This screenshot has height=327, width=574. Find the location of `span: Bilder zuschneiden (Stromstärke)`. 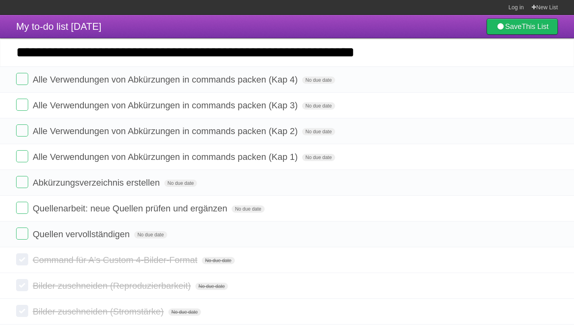

span: Bilder zuschneiden (Stromstärke) is located at coordinates (99, 311).